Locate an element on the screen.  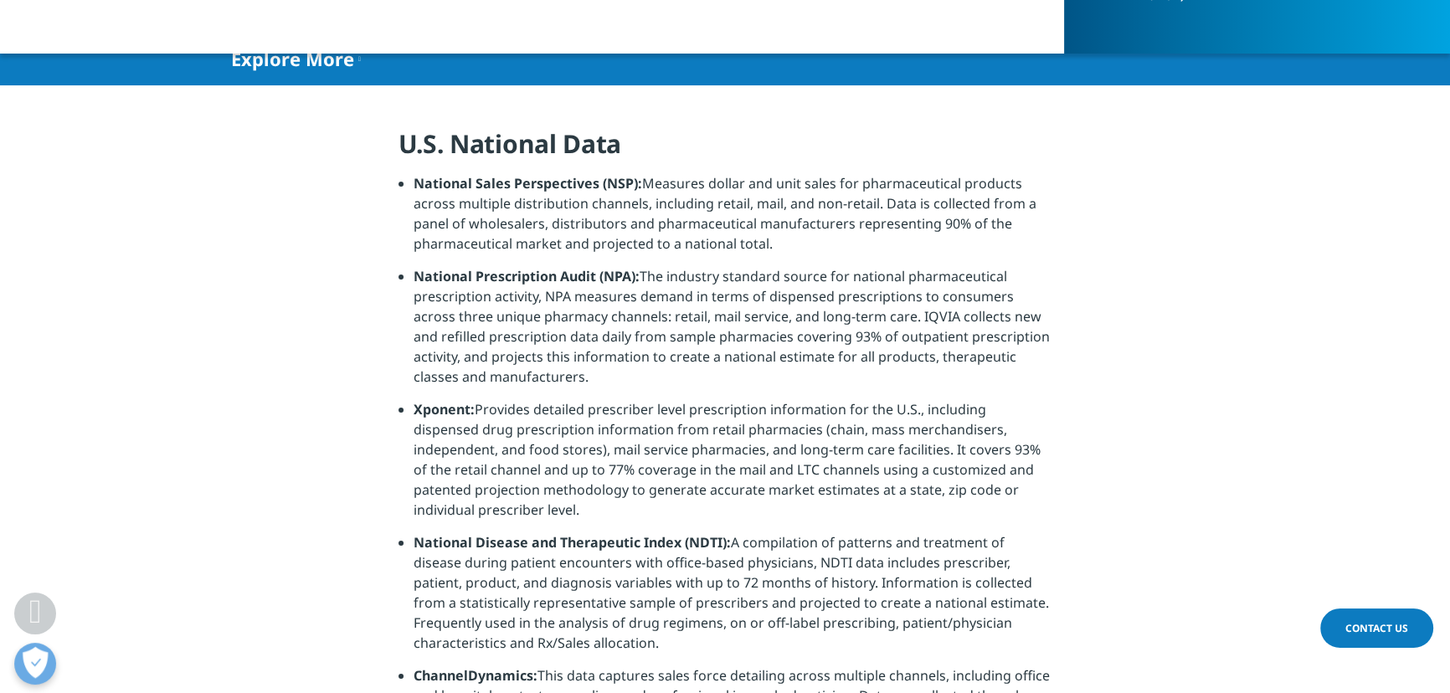
button: Open Preferences is located at coordinates (35, 664).